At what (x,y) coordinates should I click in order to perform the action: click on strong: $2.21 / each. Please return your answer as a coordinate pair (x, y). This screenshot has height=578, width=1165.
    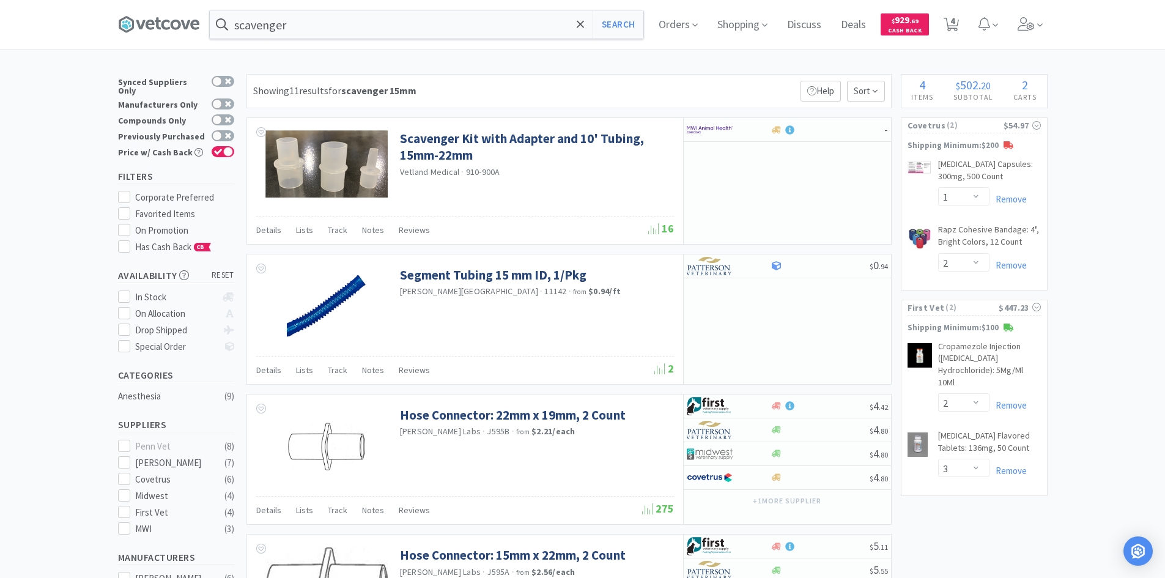
    Looking at the image, I should click on (553, 431).